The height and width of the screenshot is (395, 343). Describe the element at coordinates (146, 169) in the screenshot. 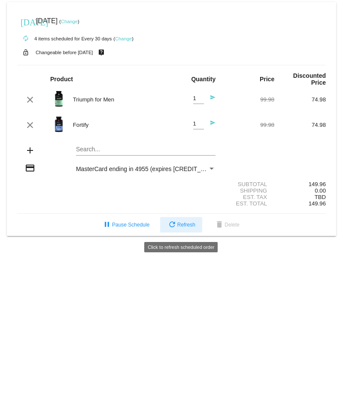

I see `mat-select: Payment Method` at that location.